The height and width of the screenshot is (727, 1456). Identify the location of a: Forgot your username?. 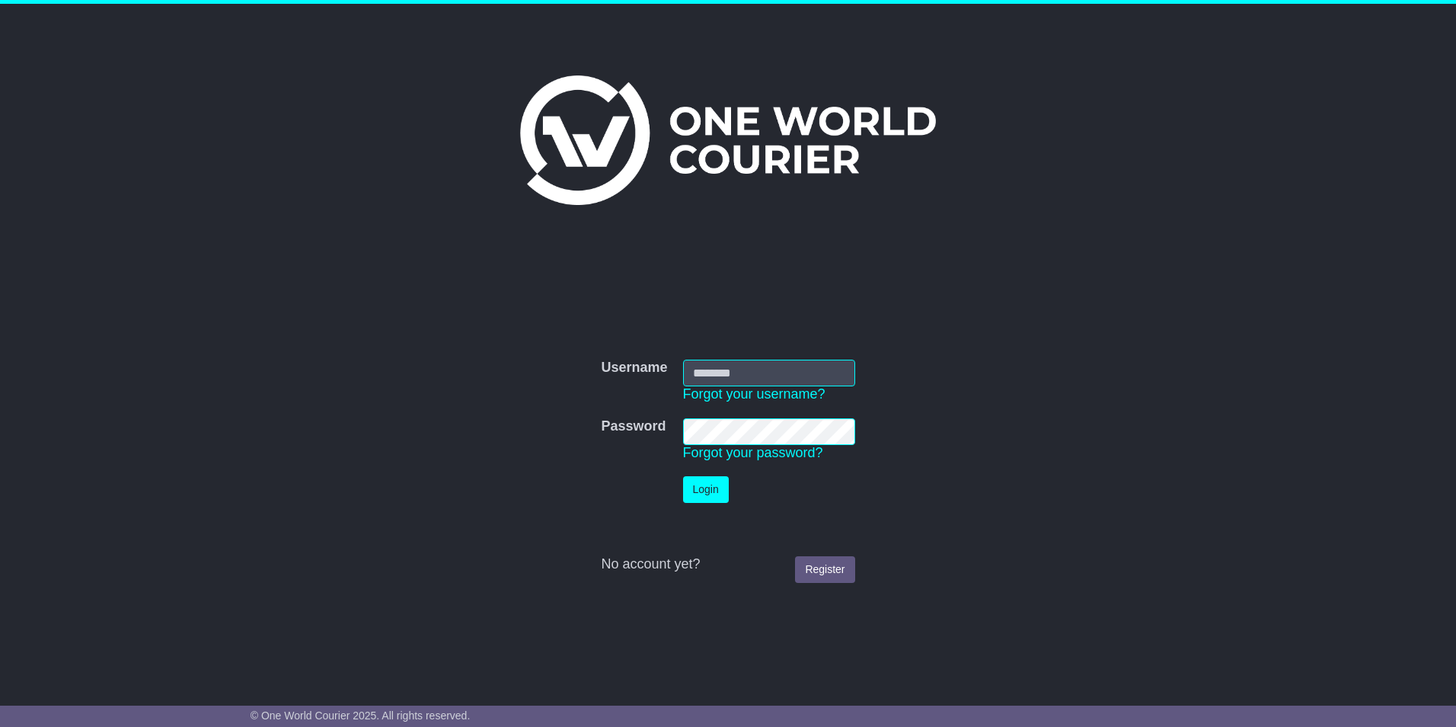
(754, 394).